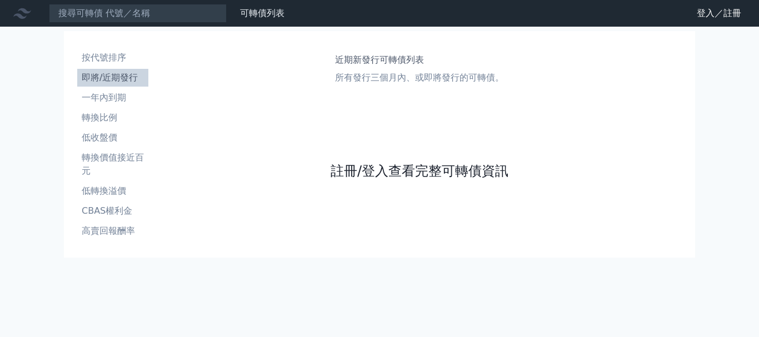  What do you see at coordinates (113, 118) in the screenshot?
I see `a: 轉換比例` at bounding box center [113, 118].